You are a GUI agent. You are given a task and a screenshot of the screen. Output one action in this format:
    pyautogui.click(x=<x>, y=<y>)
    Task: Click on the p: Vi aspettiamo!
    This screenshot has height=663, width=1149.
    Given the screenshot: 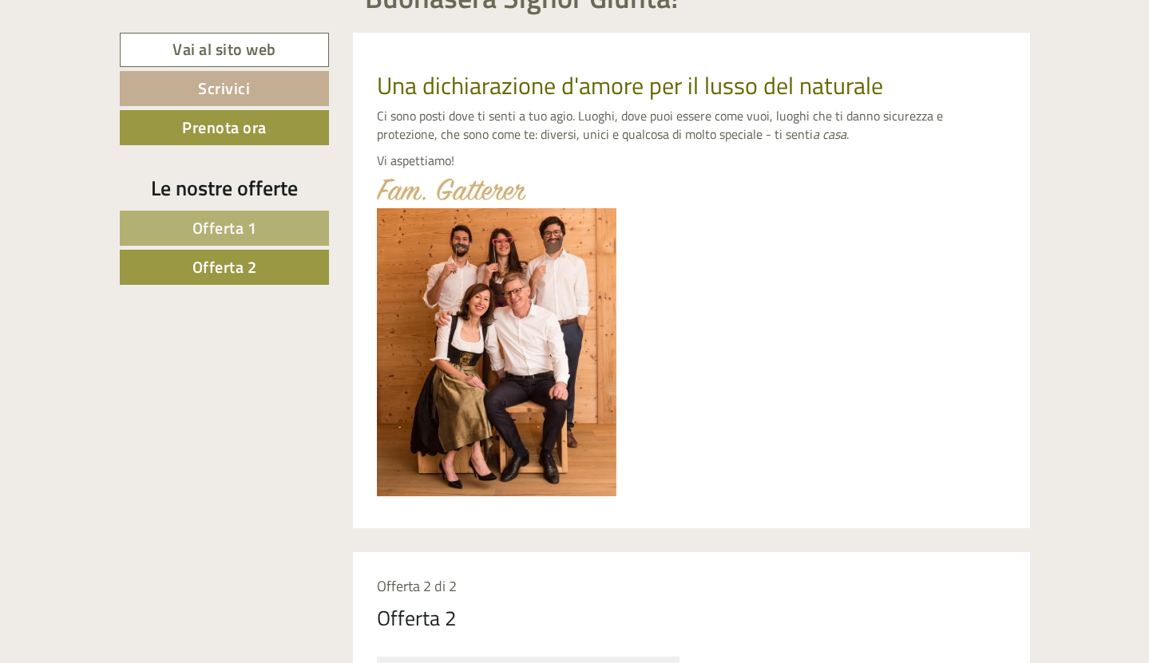 What is the action you would take?
    pyautogui.click(x=691, y=160)
    